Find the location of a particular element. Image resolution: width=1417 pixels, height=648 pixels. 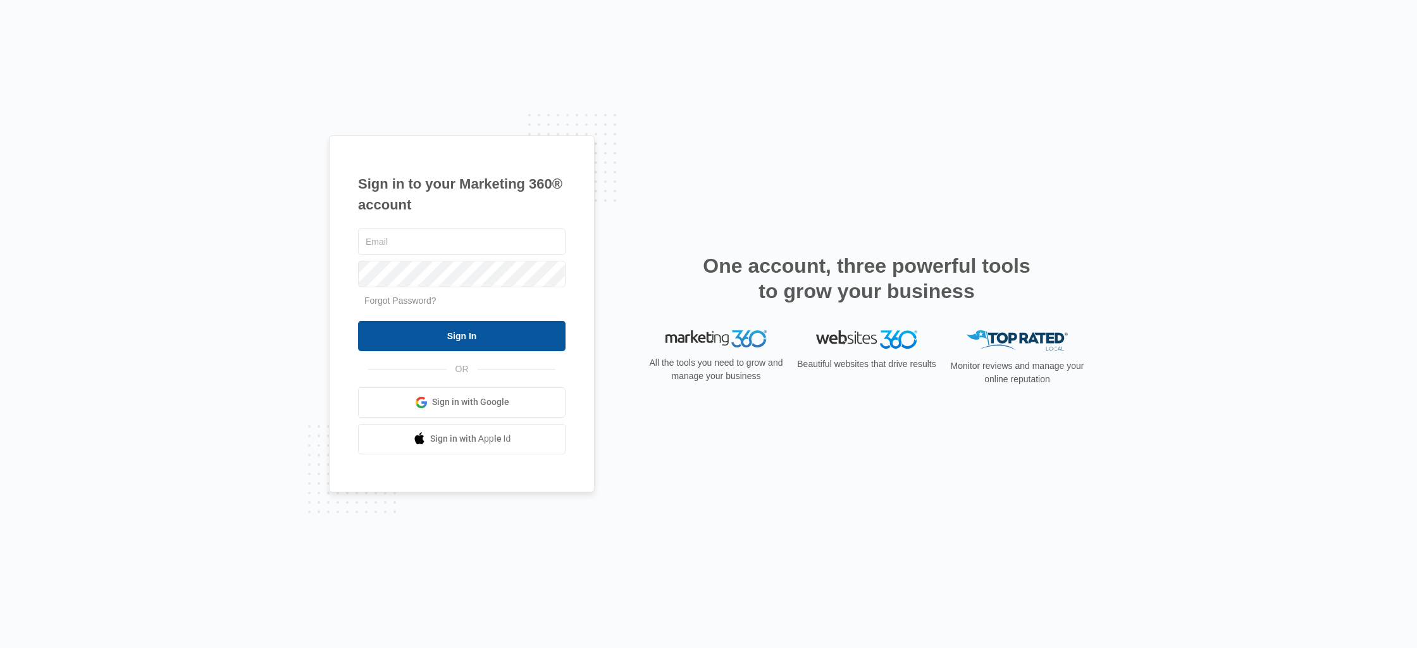

input: Sign In is located at coordinates (462, 336).